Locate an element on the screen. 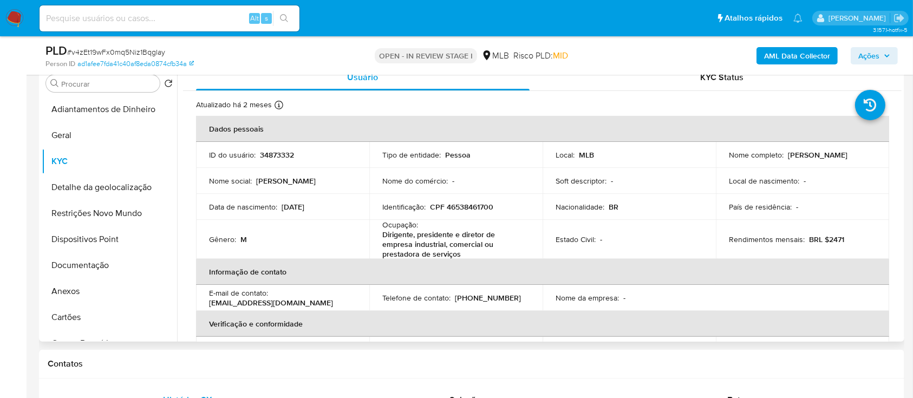 This screenshot has height=398, width=913. span: Atalhos rápidos is located at coordinates (754, 18).